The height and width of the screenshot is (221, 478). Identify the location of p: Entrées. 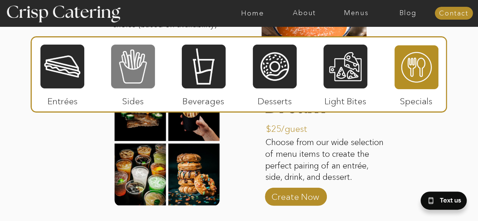
(62, 99).